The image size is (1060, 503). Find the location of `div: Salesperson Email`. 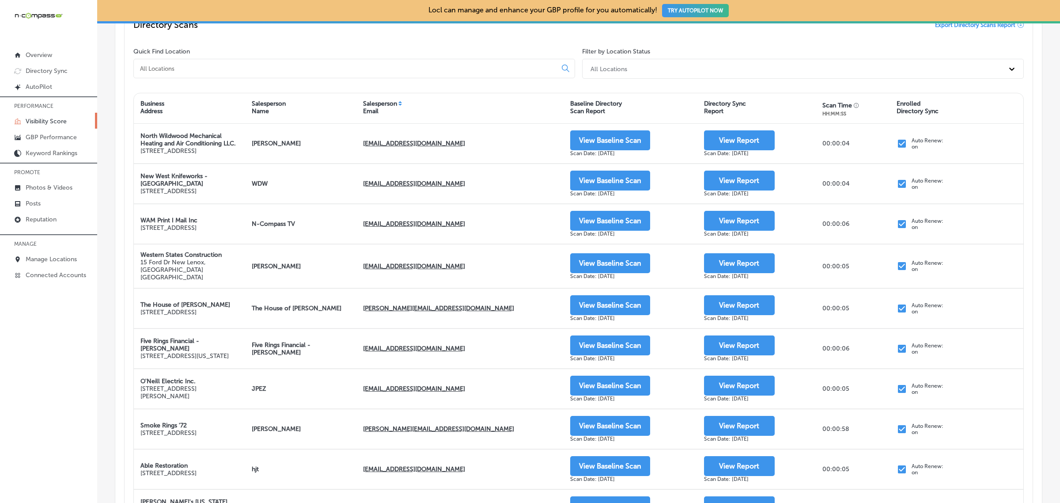

div: Salesperson Email is located at coordinates (380, 107).